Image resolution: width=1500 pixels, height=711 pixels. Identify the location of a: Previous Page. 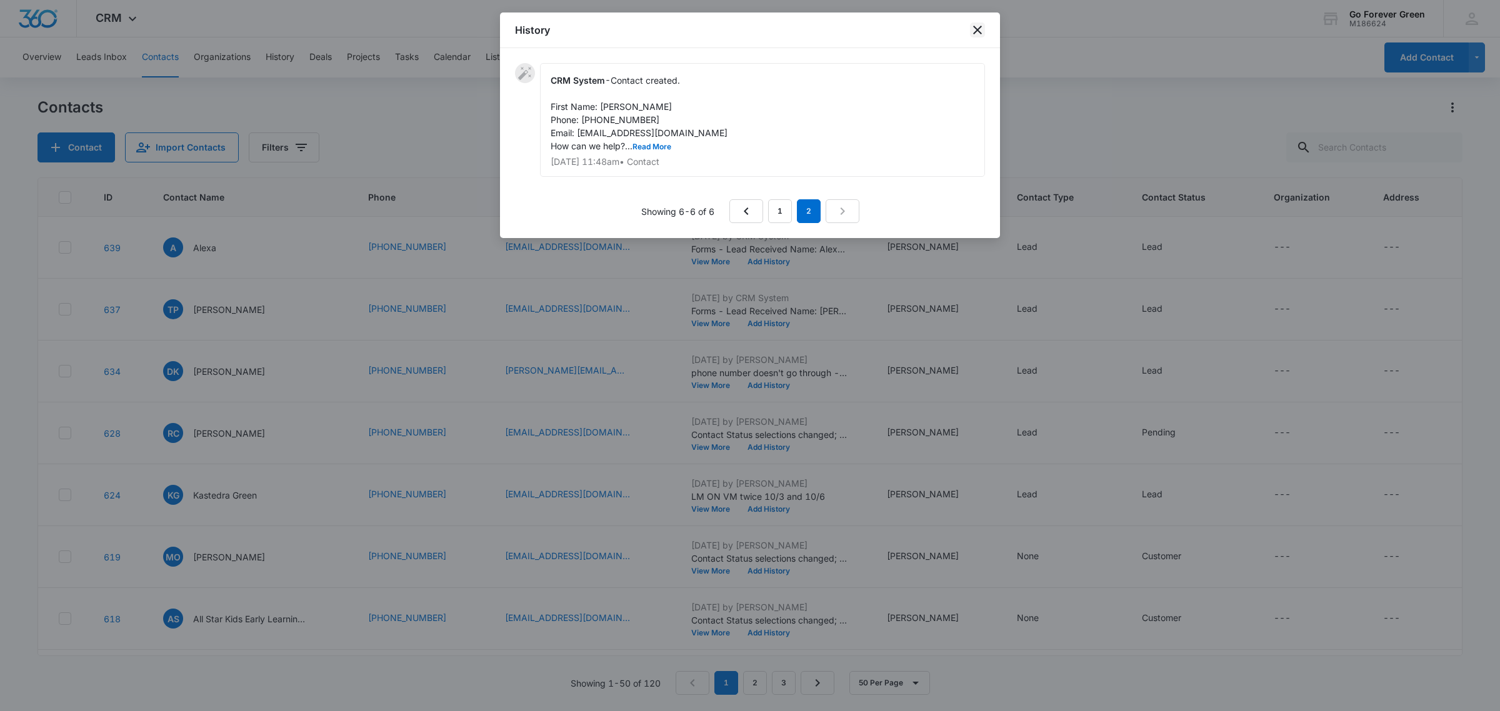
(746, 211).